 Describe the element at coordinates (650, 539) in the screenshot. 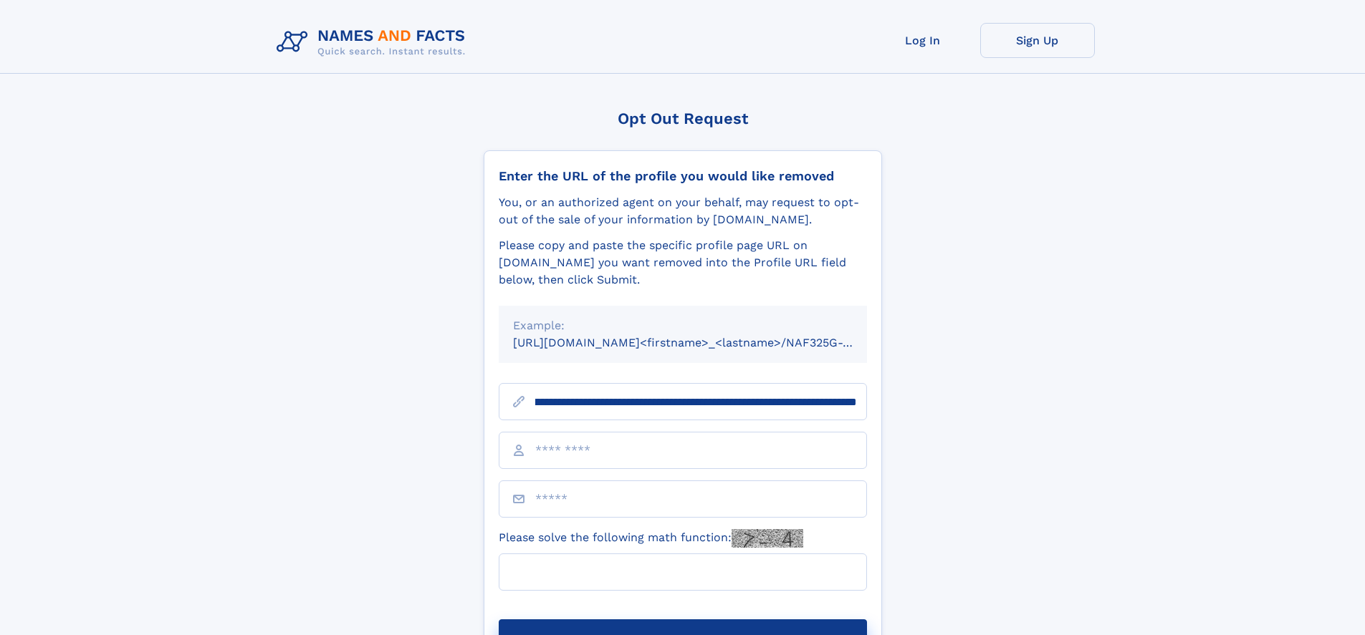

I see `label: Please solve the following math function:` at that location.